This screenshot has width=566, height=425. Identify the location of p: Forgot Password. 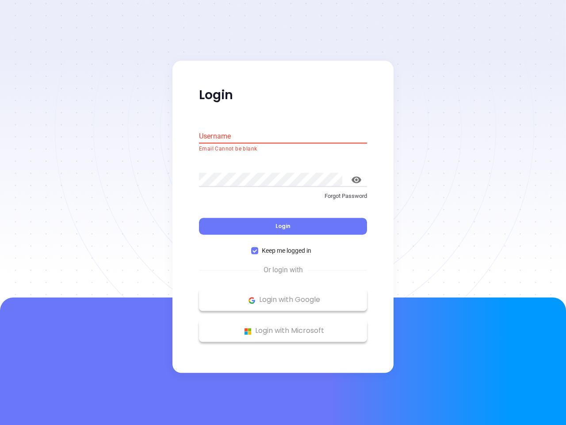
(283, 196).